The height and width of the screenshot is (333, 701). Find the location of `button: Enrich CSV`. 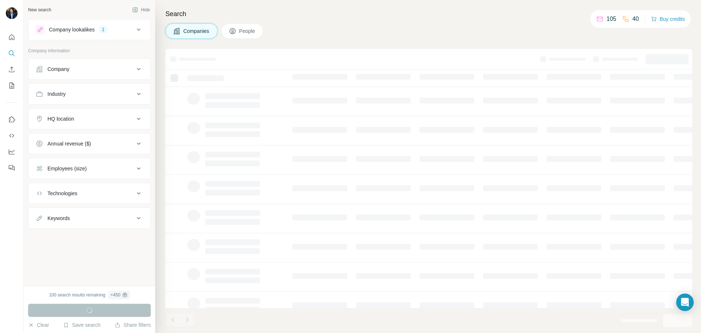

button: Enrich CSV is located at coordinates (12, 69).